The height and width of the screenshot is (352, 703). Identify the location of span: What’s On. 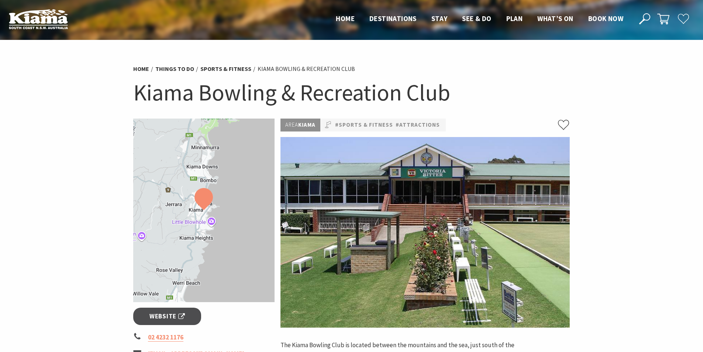
(556, 18).